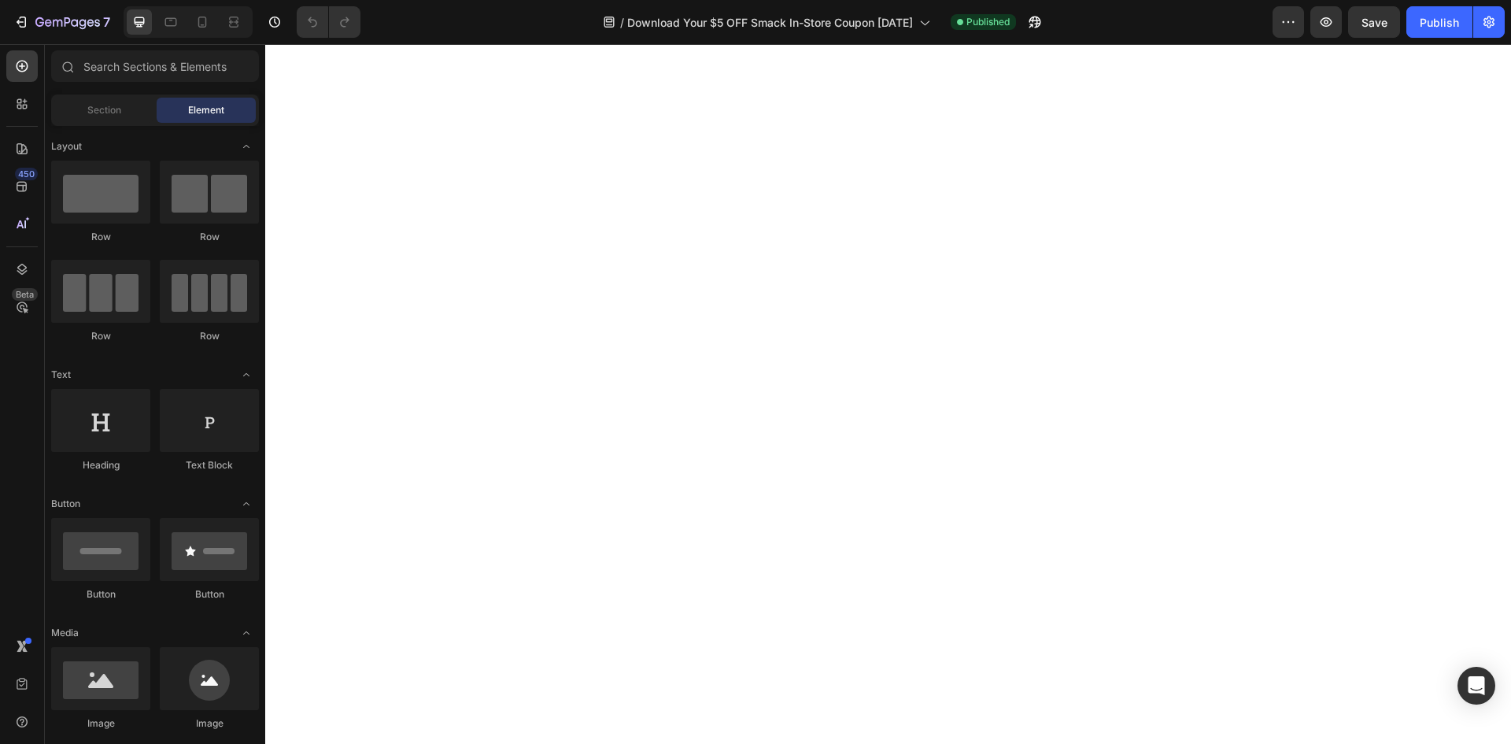 Image resolution: width=1511 pixels, height=744 pixels. I want to click on div: Undo/Redo, so click(328, 22).